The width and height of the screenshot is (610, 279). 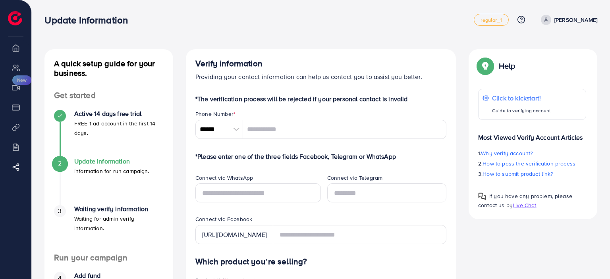 I want to click on h3: Update Information, so click(x=89, y=20).